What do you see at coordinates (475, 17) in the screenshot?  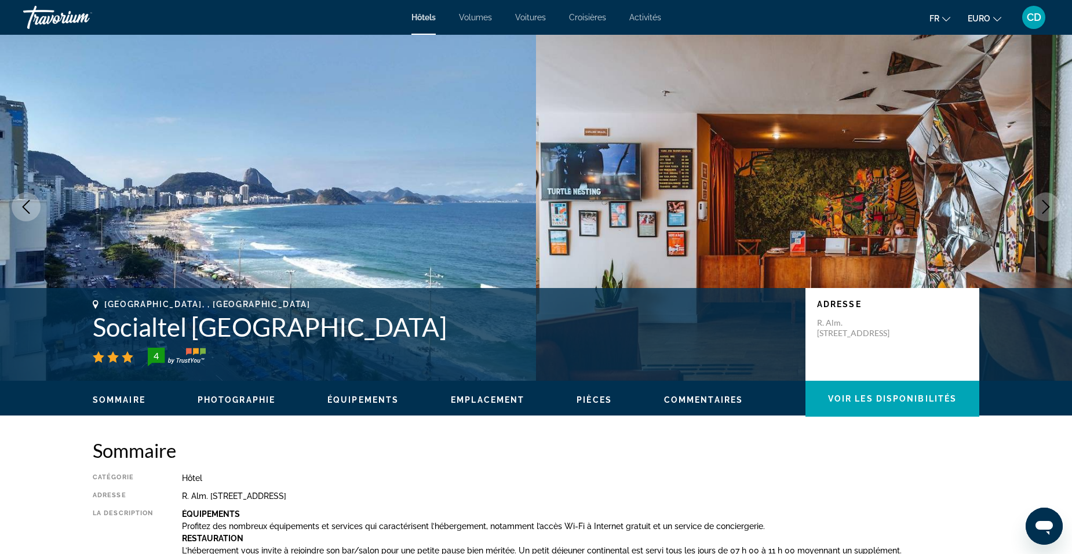 I see `a: Volumes` at bounding box center [475, 17].